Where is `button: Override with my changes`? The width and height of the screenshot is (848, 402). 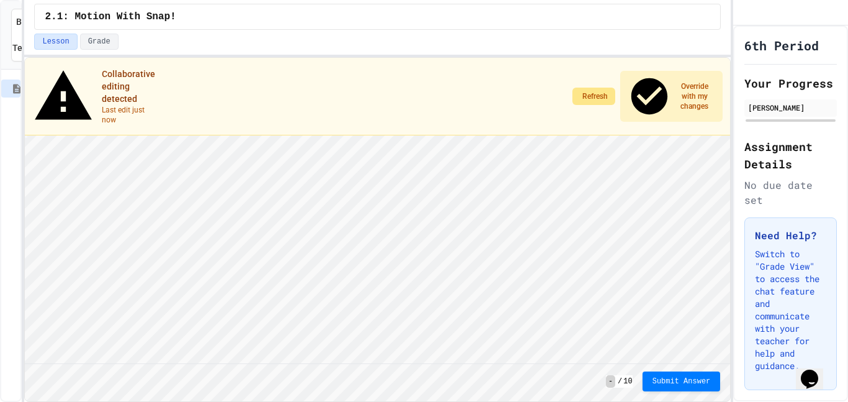 button: Override with my changes is located at coordinates (671, 96).